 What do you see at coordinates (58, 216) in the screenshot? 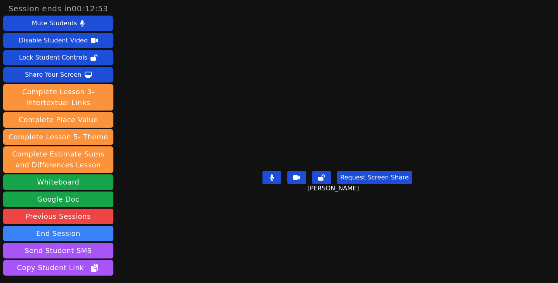
I see `a: Previous Sessions` at bounding box center [58, 216].